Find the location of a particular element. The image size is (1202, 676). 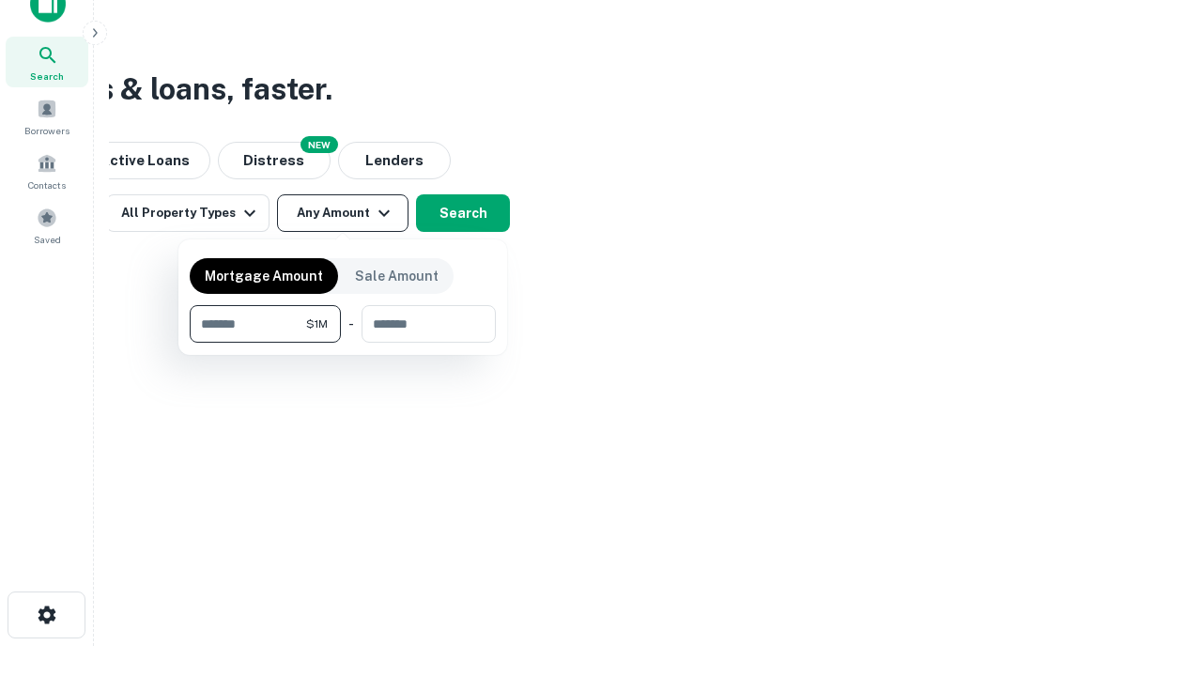

p: Sale Amount is located at coordinates (396, 276).